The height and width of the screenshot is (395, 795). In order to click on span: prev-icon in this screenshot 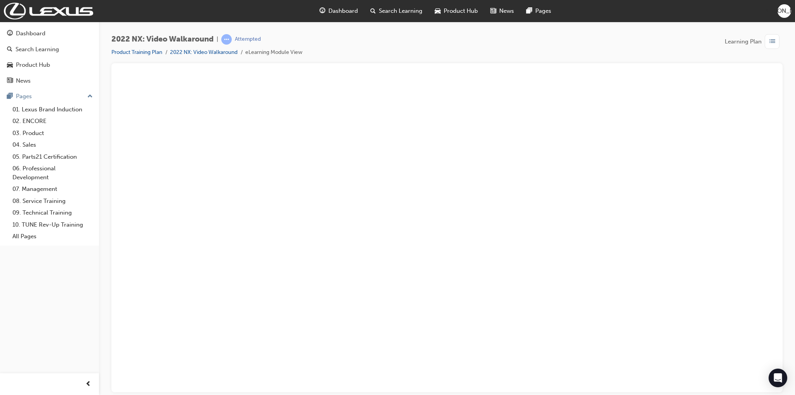, I will do `click(88, 384)`.